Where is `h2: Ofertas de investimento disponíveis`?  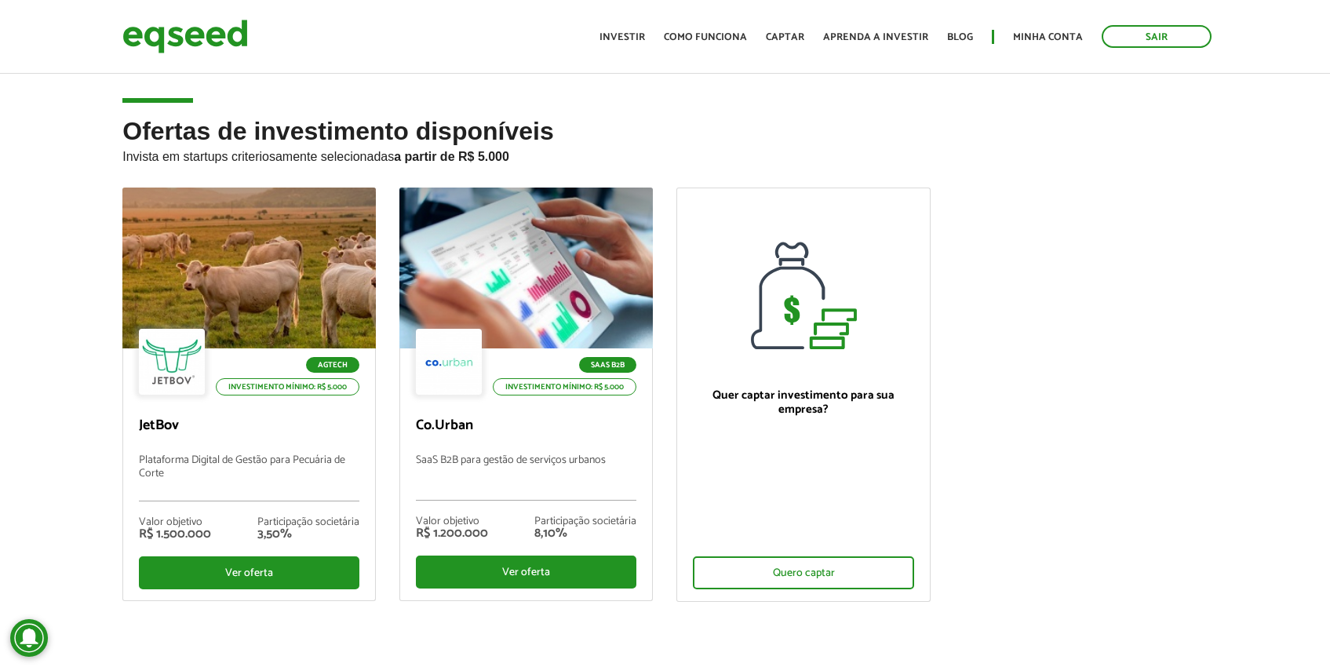
h2: Ofertas de investimento disponíveis is located at coordinates (664, 152).